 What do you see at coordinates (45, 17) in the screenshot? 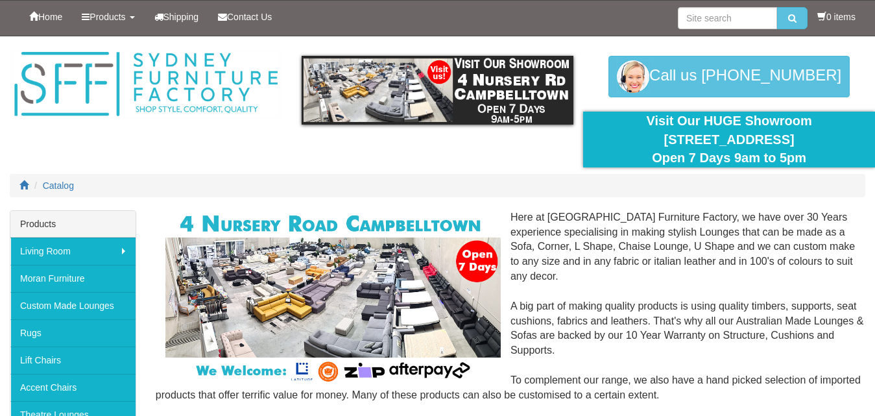
I see `a: Home` at bounding box center [45, 17].